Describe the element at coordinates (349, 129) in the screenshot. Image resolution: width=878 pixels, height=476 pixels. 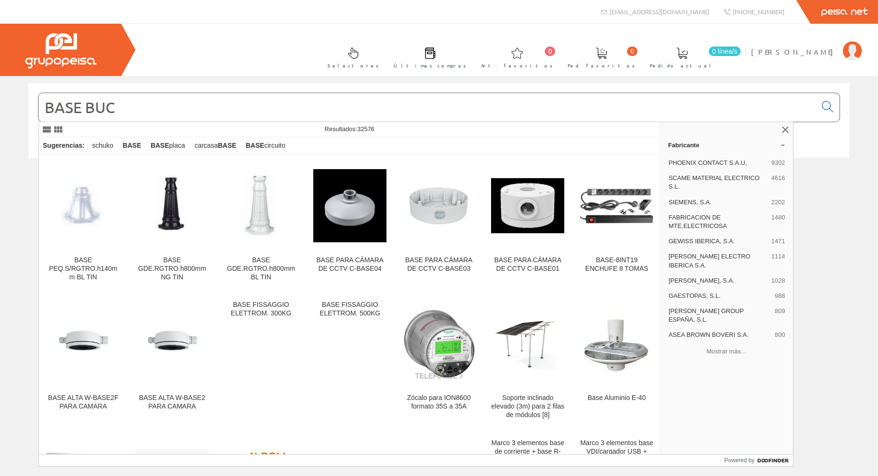
I see `span: Resultados:` at that location.